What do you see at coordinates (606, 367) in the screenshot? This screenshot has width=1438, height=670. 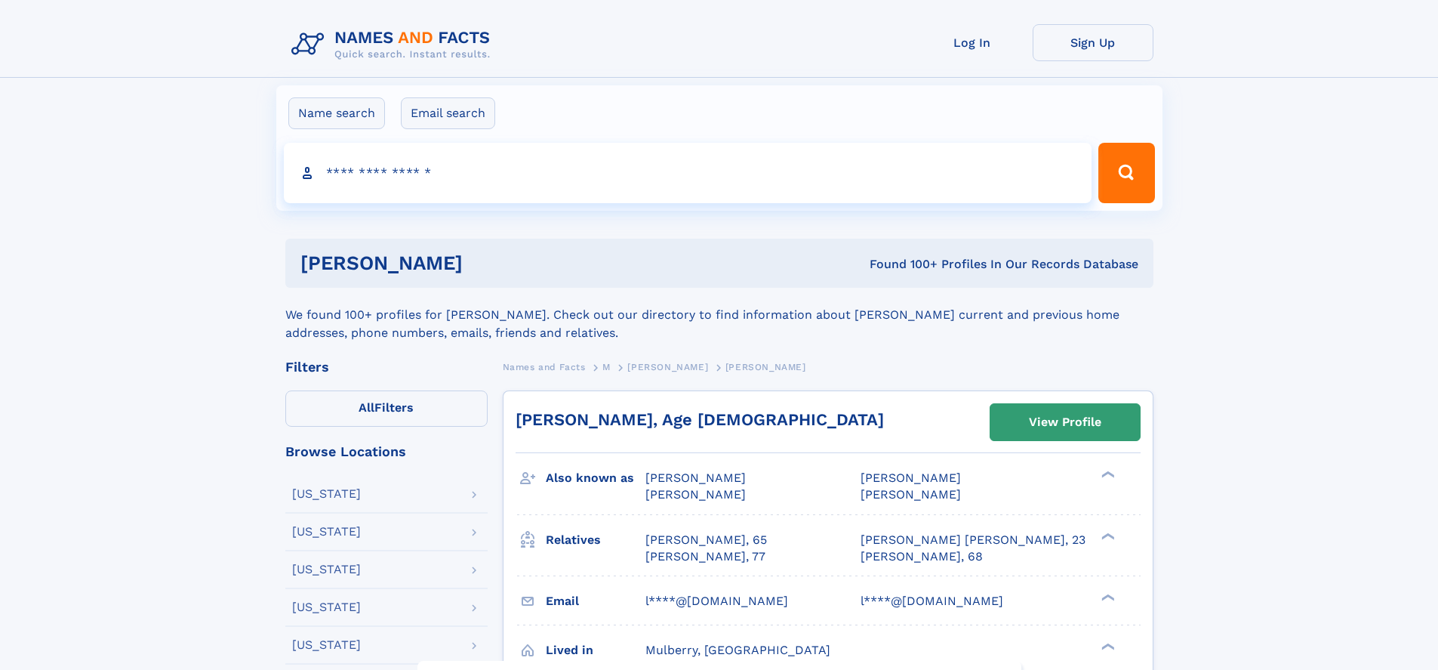 I see `span: M` at bounding box center [606, 367].